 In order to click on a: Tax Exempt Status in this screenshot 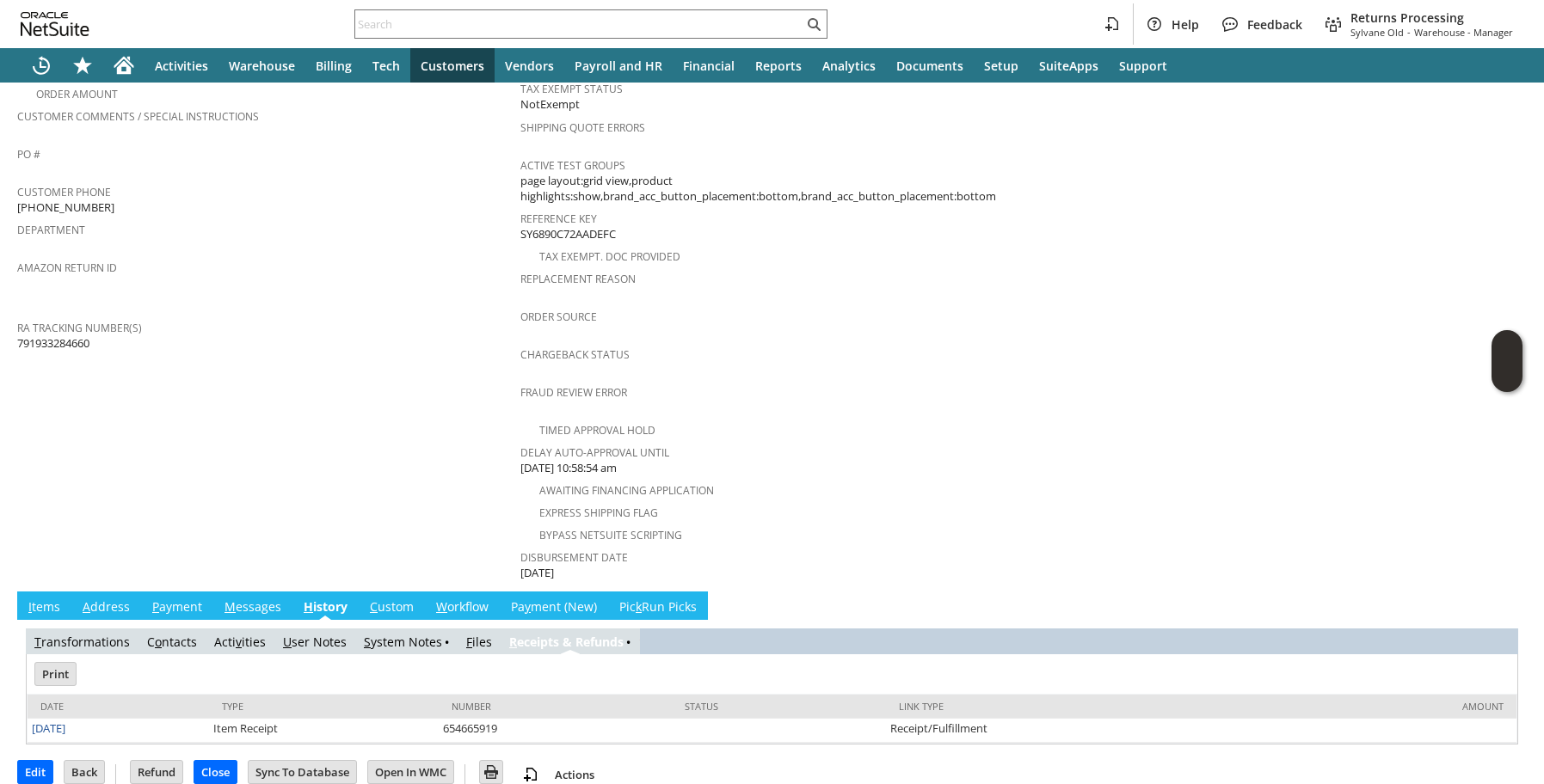, I will do `click(571, 89)`.